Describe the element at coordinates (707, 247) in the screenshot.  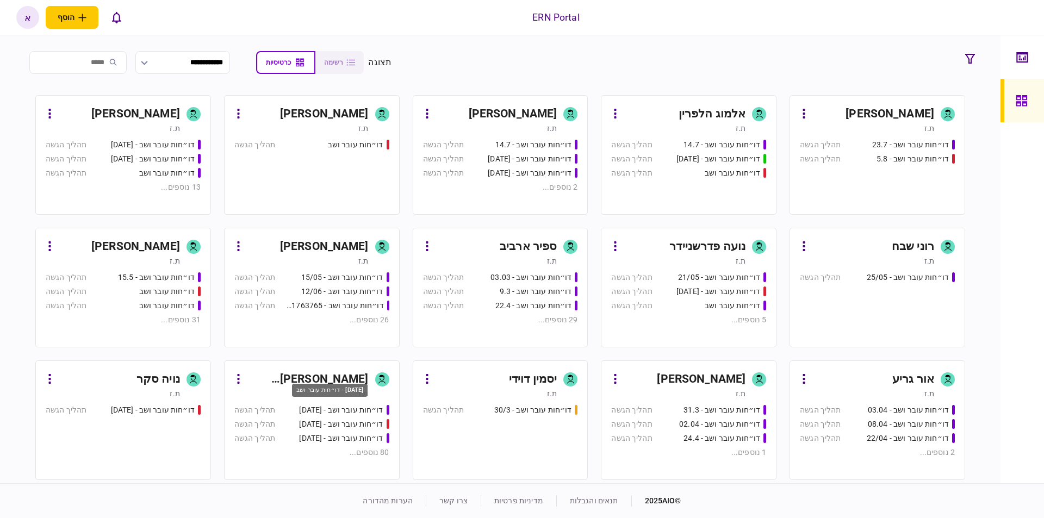
I see `div: נועה פדרשניידר` at that location.